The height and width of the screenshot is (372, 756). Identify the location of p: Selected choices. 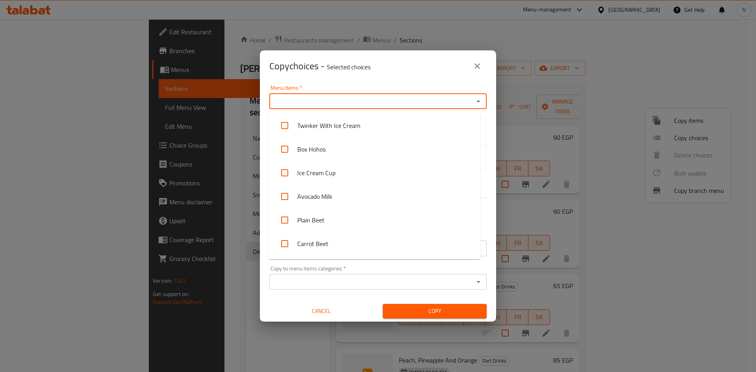
(348, 67).